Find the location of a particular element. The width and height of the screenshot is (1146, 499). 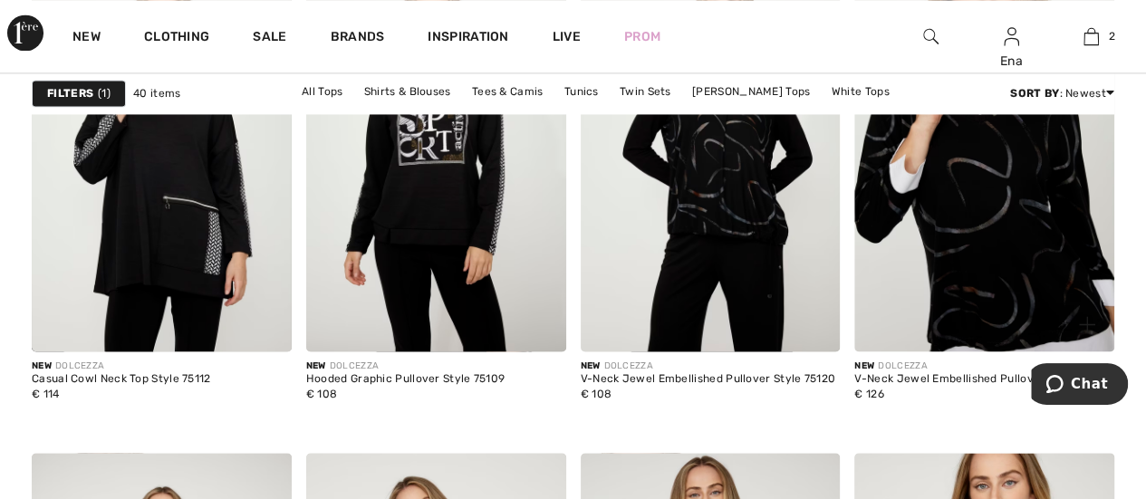

div: Ena is located at coordinates (1011, 61).